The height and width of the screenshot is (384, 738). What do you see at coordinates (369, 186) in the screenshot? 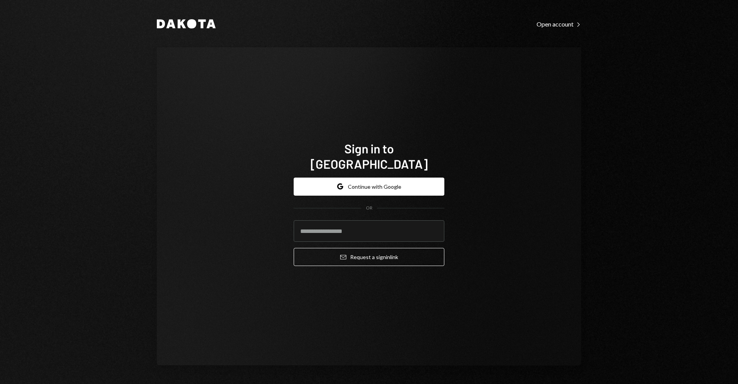
I see `button: Continue with Google` at bounding box center [369, 186].